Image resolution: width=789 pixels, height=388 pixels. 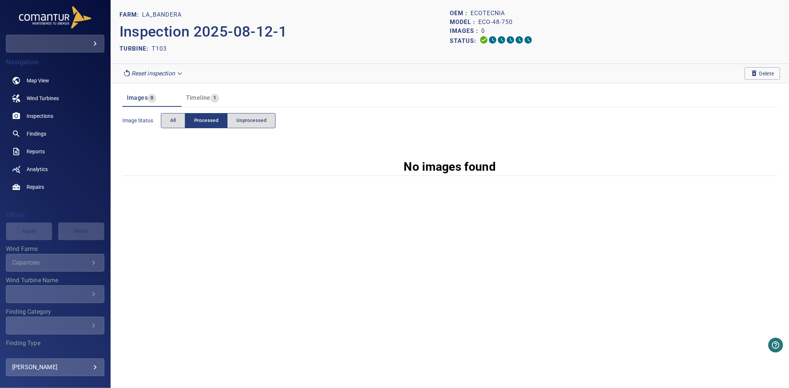 What do you see at coordinates (40, 116) in the screenshot?
I see `span: Inspections` at bounding box center [40, 116].